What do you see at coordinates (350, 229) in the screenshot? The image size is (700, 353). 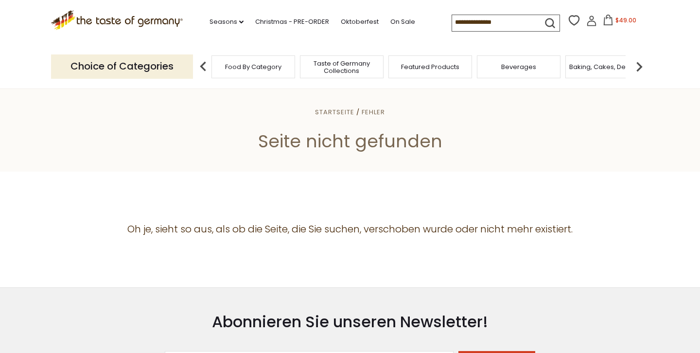 I see `h4: Oh je, sieht so aus, als ob die Seite, die Sie suchen, verschoben wurde oder nicht mehr existiert.` at bounding box center [350, 229].